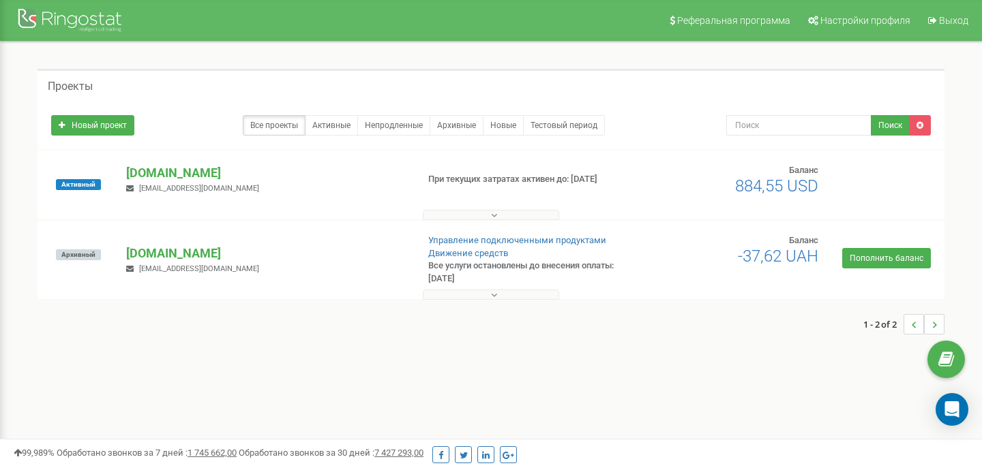 Image resolution: width=982 pixels, height=470 pixels. Describe the element at coordinates (78, 255) in the screenshot. I see `span: Архивный` at that location.